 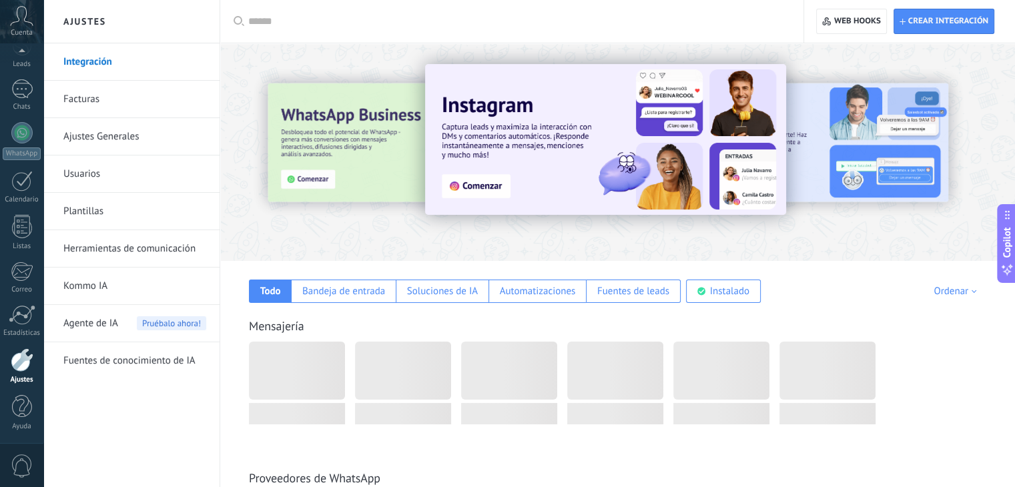 I want to click on div: Ajustes, so click(x=22, y=380).